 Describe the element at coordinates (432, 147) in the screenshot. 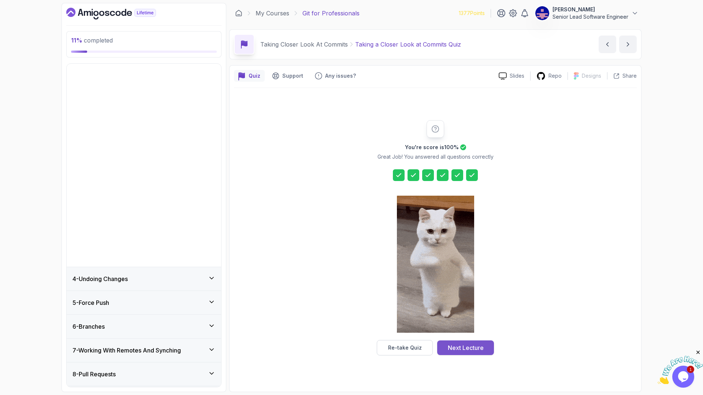

I see `h2: You're score is 100 %` at that location.